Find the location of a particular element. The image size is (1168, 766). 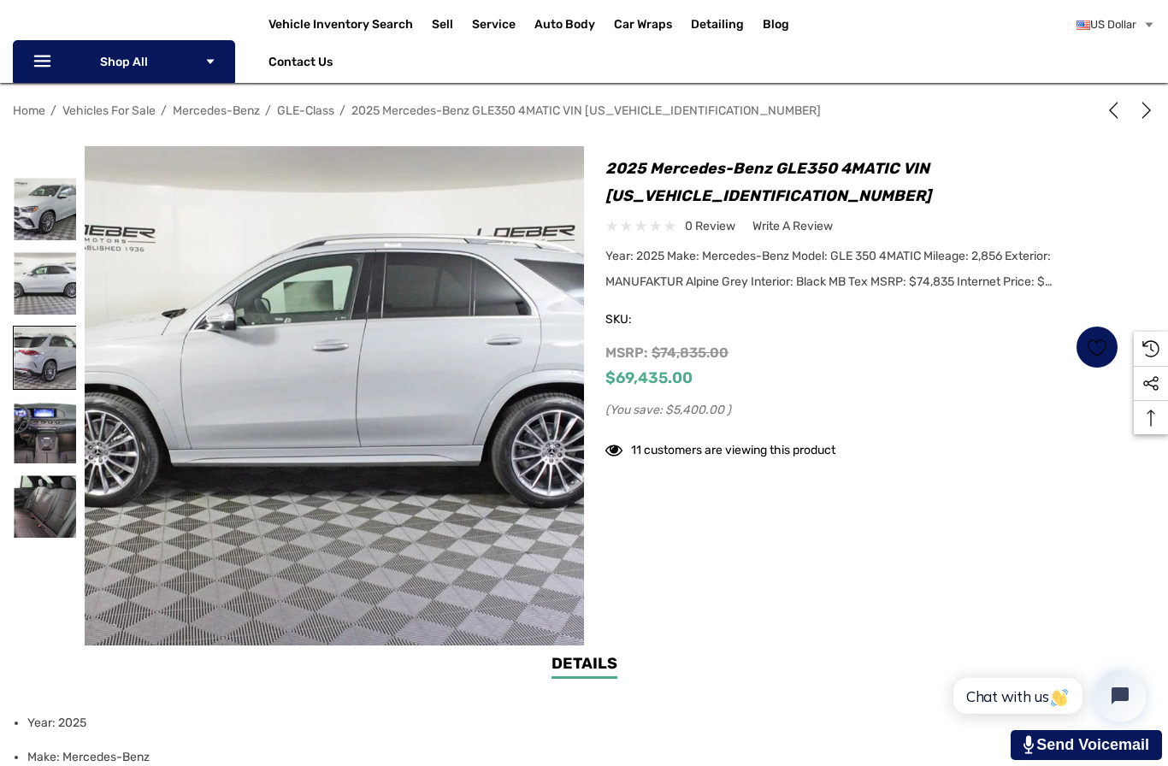

a: Contact Us is located at coordinates (300, 64).